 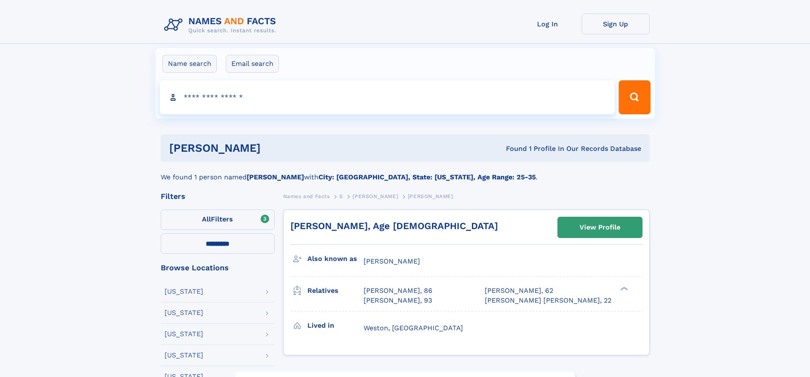 I want to click on div: View Profile, so click(x=600, y=227).